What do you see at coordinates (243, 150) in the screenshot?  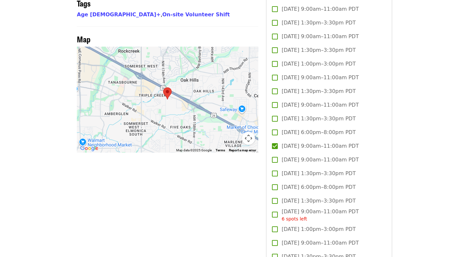 I see `a: Report a map error` at bounding box center [243, 150].